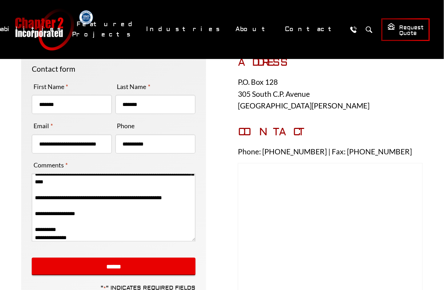 The image size is (444, 290). Describe the element at coordinates (105, 29) in the screenshot. I see `a: Featured Projects` at that location.